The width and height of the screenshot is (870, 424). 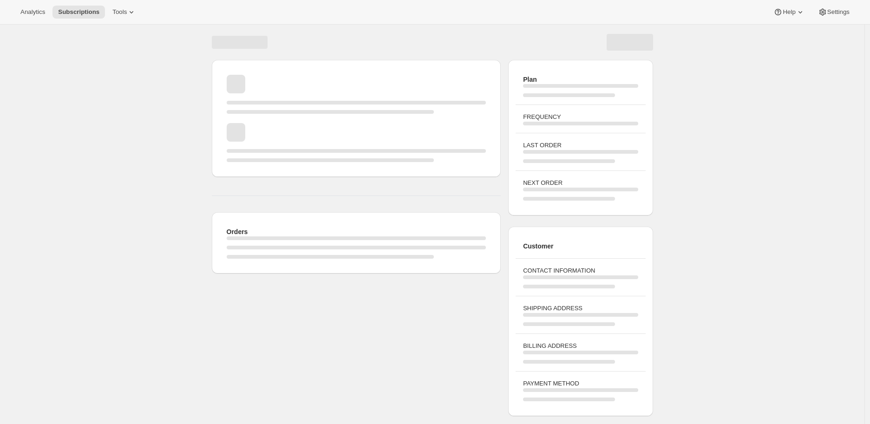 What do you see at coordinates (124, 12) in the screenshot?
I see `button: Tools` at bounding box center [124, 12].